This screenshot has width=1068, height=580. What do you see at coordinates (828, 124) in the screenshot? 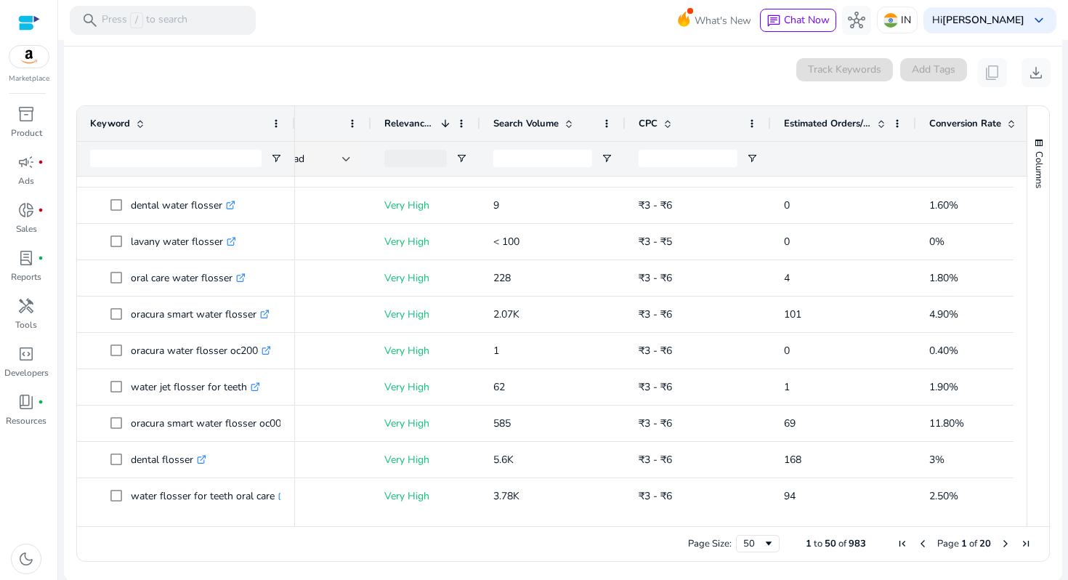
I see `span: Estimated Orders/Month` at bounding box center [828, 124].